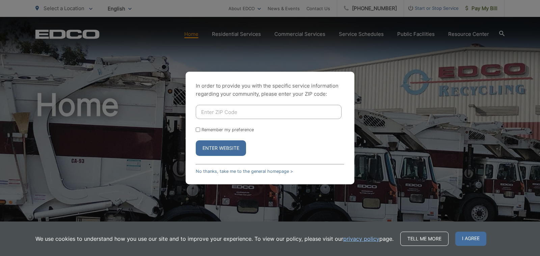 The image size is (540, 256). I want to click on span: I agree, so click(471, 238).